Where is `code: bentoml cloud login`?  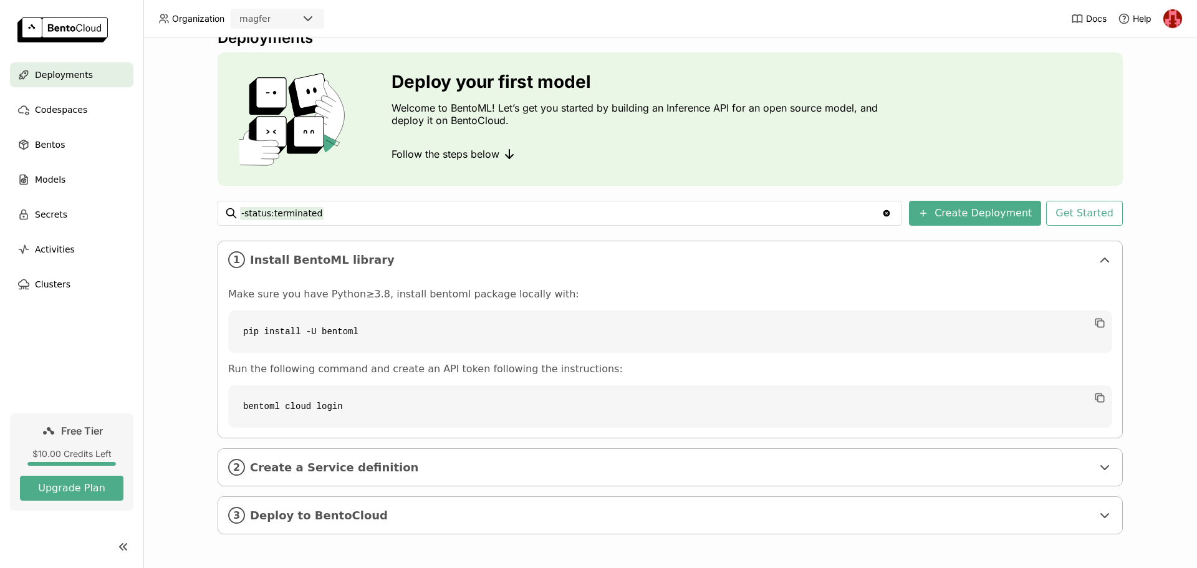 code: bentoml cloud login is located at coordinates (670, 407).